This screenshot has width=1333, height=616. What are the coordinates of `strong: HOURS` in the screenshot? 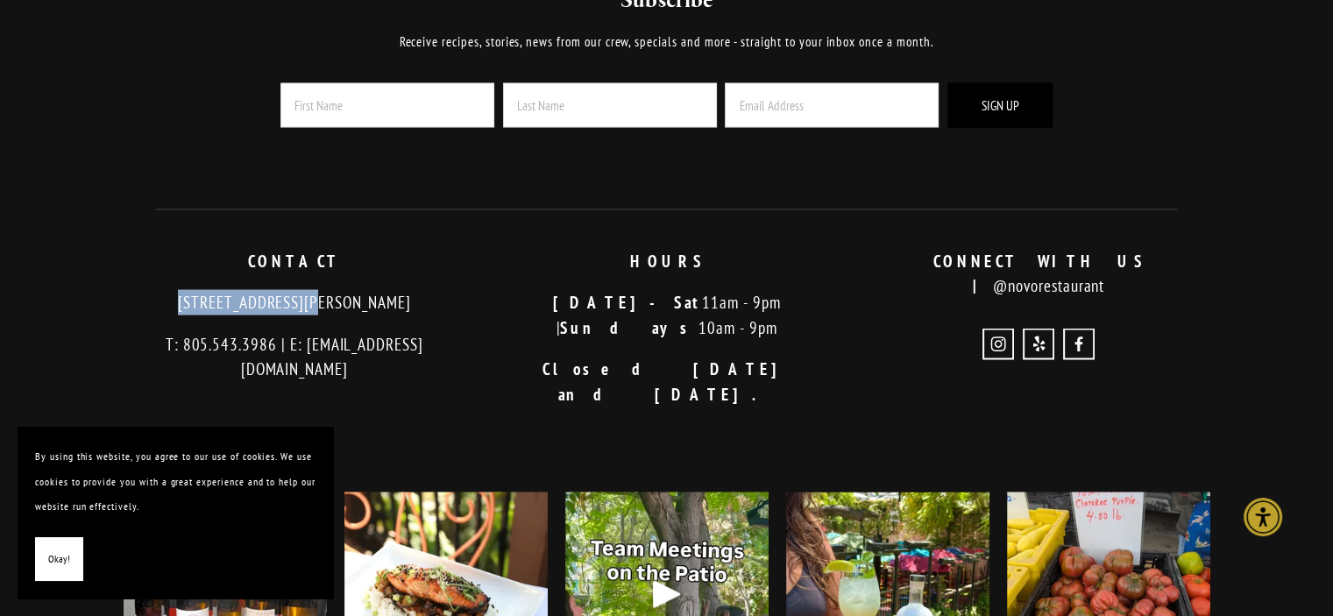 It's located at (667, 261).